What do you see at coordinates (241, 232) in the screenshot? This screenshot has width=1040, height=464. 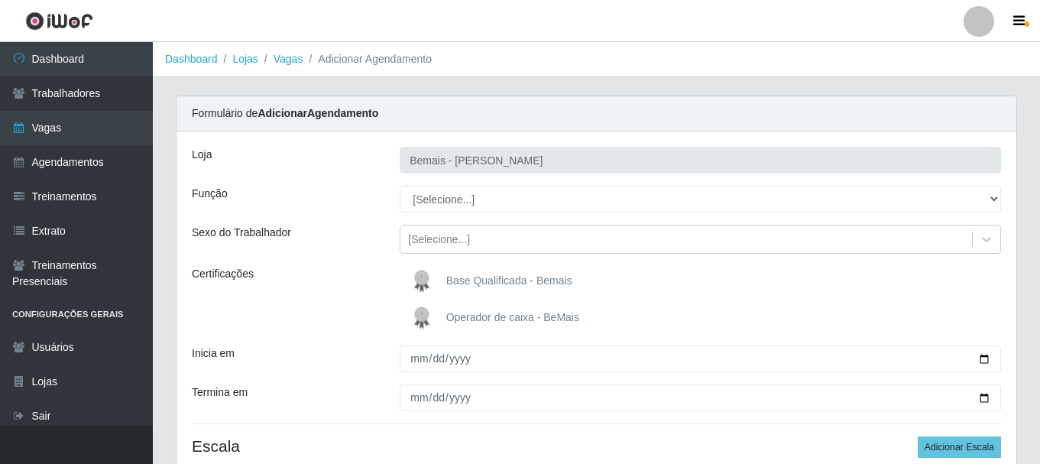 I see `label: Sexo do Trabalhador` at bounding box center [241, 232].